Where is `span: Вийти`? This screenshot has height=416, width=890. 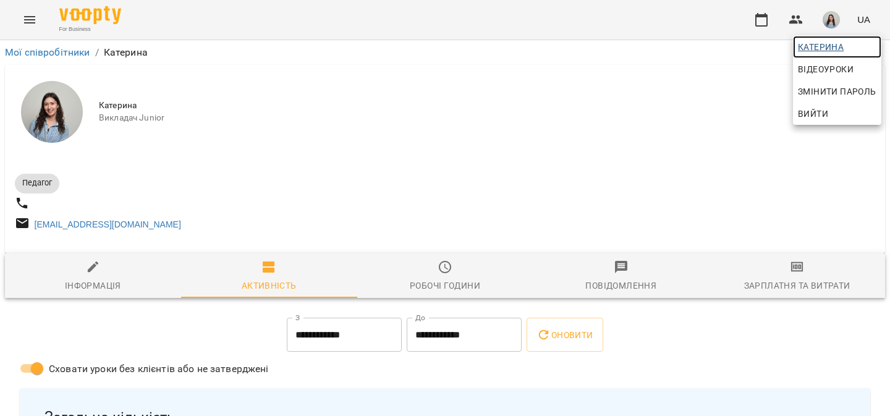 span: Вийти is located at coordinates (813, 114).